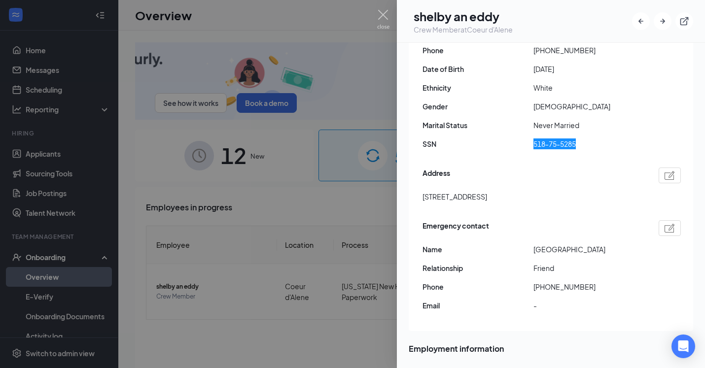  What do you see at coordinates (436, 175) in the screenshot?
I see `span: Address` at bounding box center [436, 175].